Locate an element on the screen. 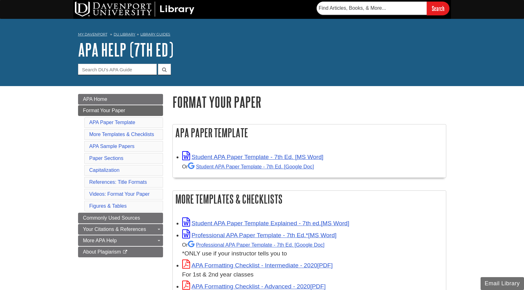 The image size is (524, 290). a: My Davenport is located at coordinates (93, 34).